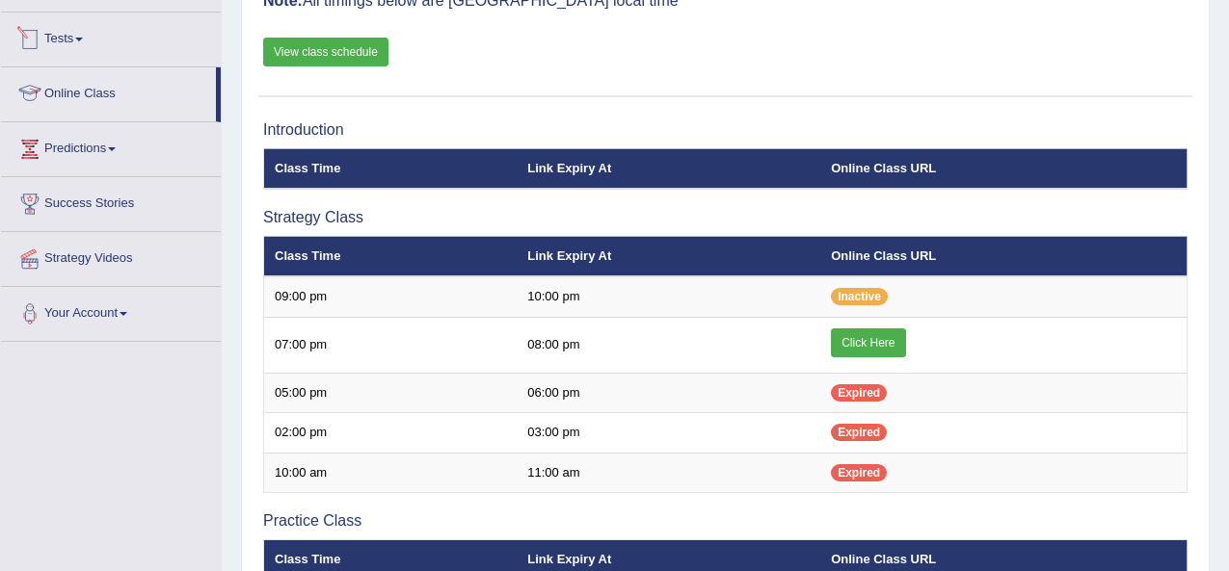 The image size is (1229, 571). What do you see at coordinates (390, 434) in the screenshot?
I see `td: 02:00 pm` at bounding box center [390, 434].